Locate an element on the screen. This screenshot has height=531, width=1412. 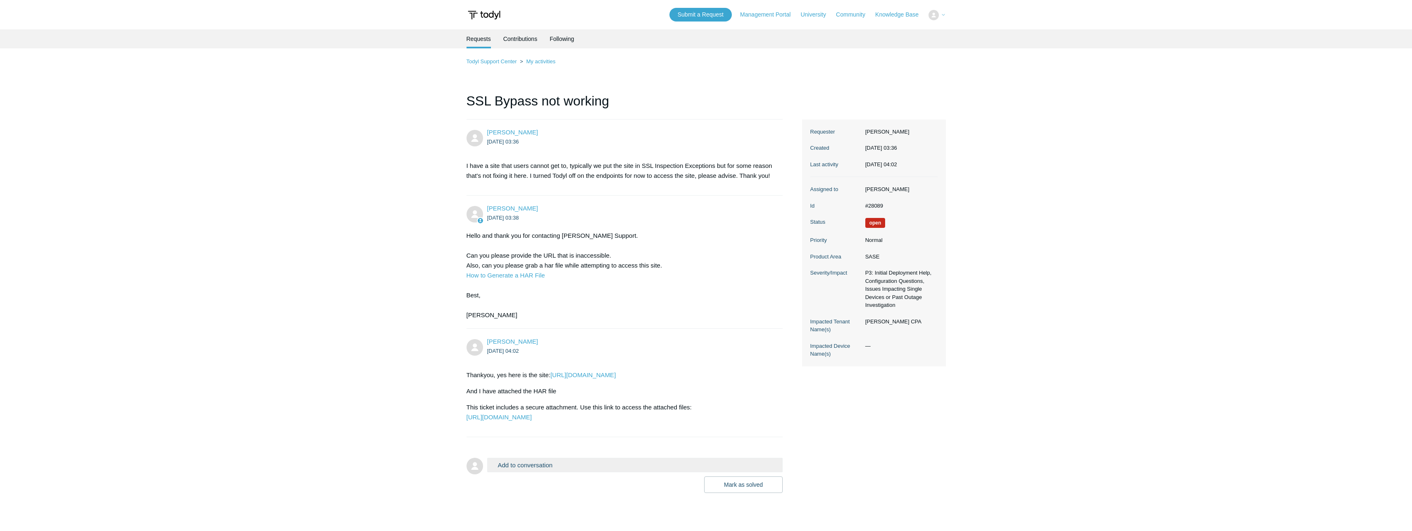
dd: #28089 is located at coordinates (899, 206).